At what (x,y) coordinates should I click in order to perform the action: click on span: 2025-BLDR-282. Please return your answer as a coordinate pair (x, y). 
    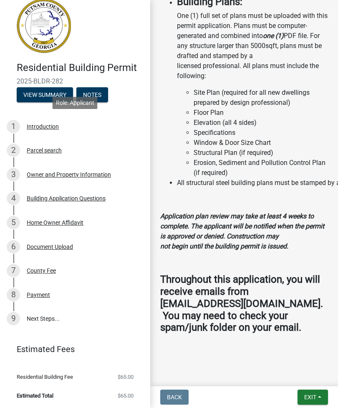
    Looking at the image, I should click on (75, 81).